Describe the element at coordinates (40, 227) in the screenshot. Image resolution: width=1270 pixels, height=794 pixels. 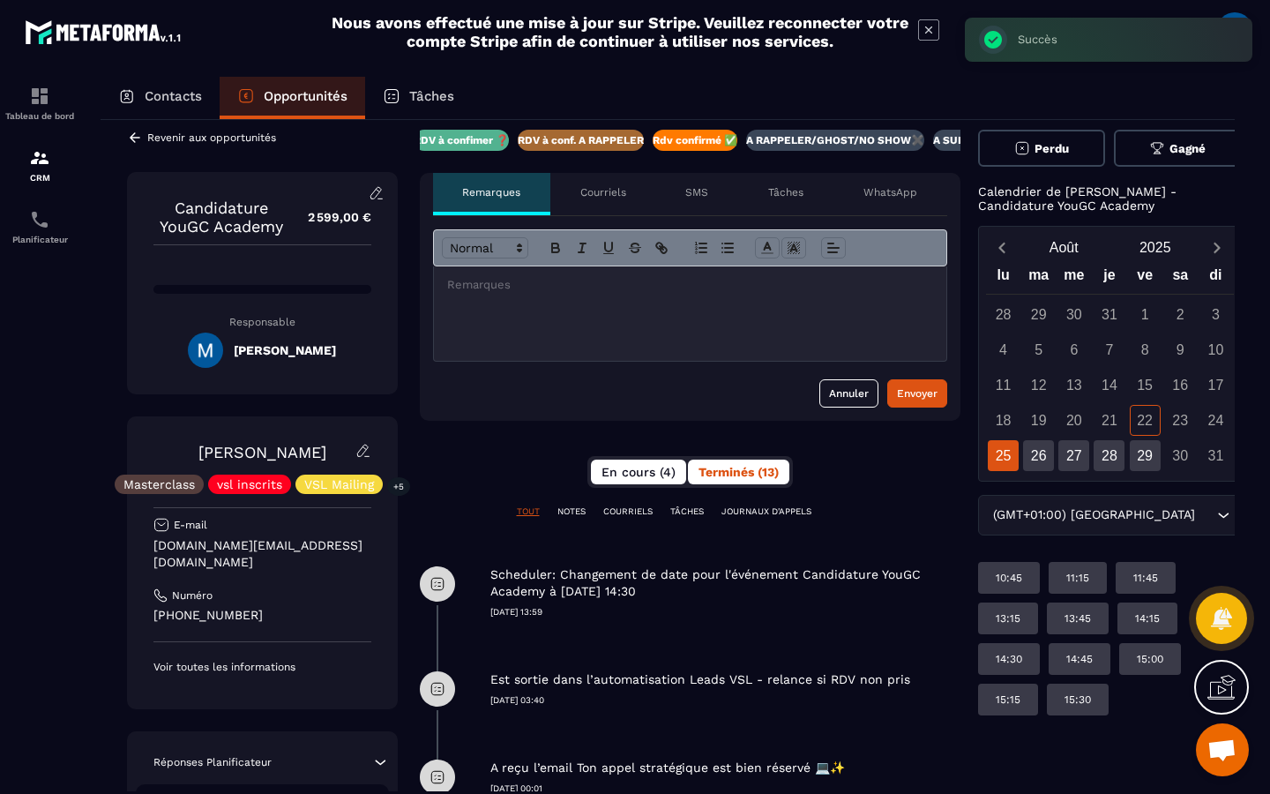
I see `a: schedulerschedulerPlanificateur` at that location.